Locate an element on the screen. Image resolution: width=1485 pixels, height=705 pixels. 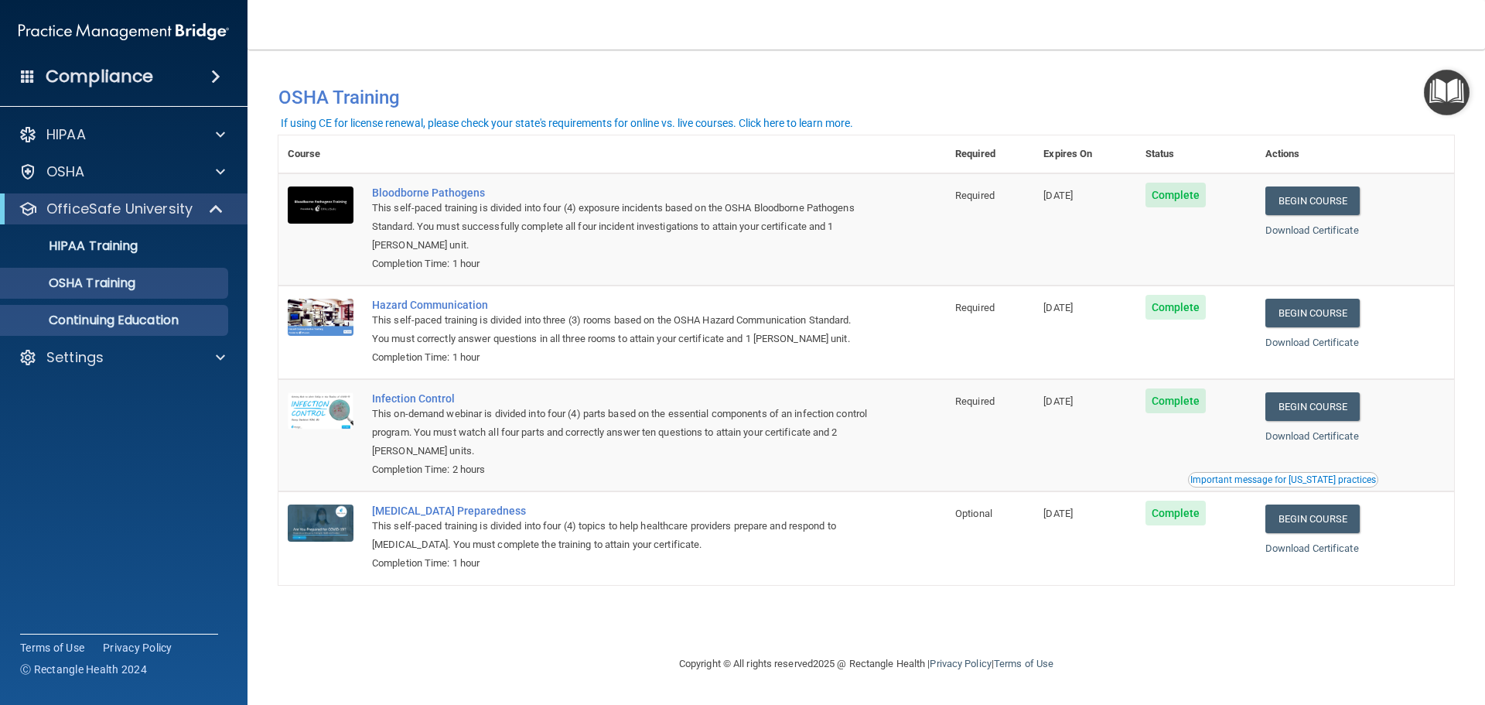
p: HIPAA is located at coordinates (66, 135).